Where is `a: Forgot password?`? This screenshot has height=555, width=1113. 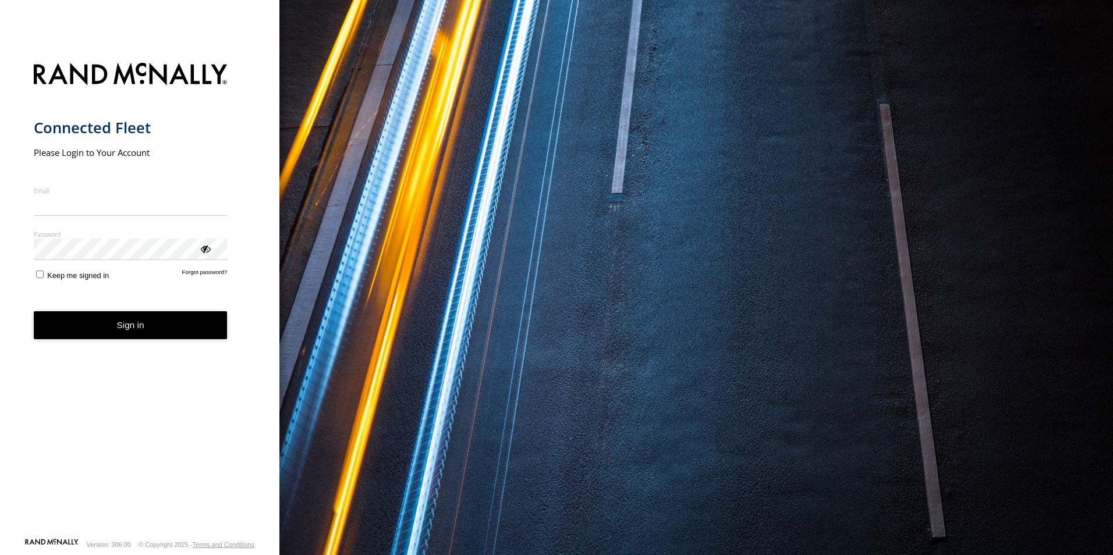
a: Forgot password? is located at coordinates (205, 274).